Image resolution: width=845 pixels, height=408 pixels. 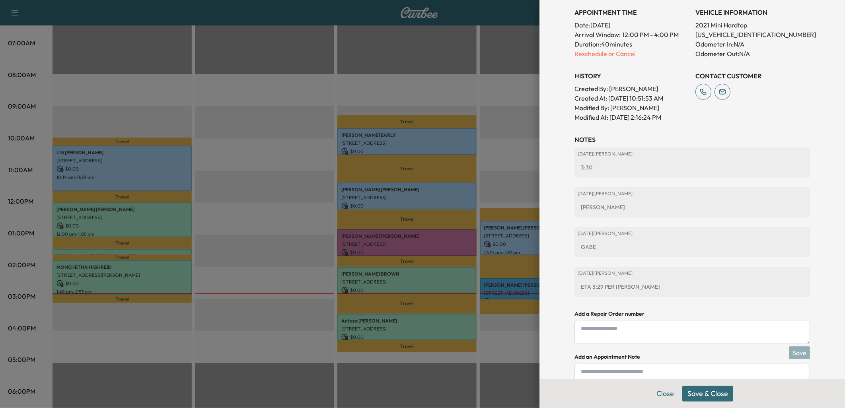 What do you see at coordinates (752, 25) in the screenshot?
I see `p: 2021 Mini Hardtop` at bounding box center [752, 25].